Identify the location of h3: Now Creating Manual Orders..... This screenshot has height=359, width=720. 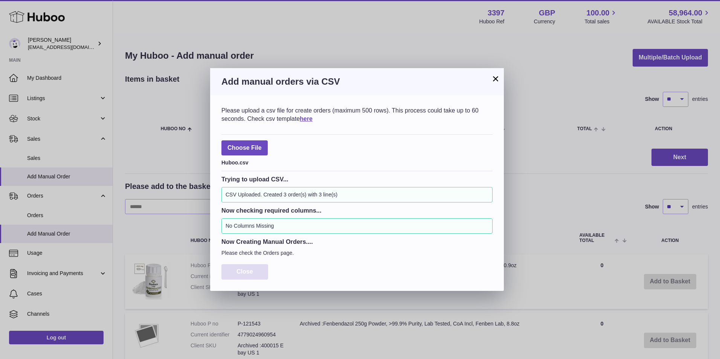
(357, 242).